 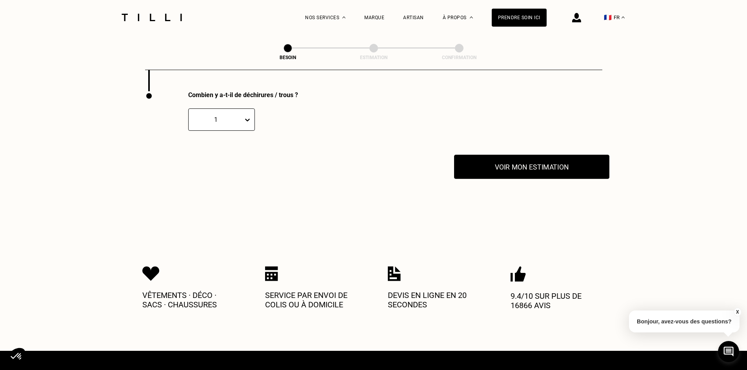 What do you see at coordinates (684, 322) in the screenshot?
I see `p: Bonjour, avez-vous des questions?` at bounding box center [684, 322].